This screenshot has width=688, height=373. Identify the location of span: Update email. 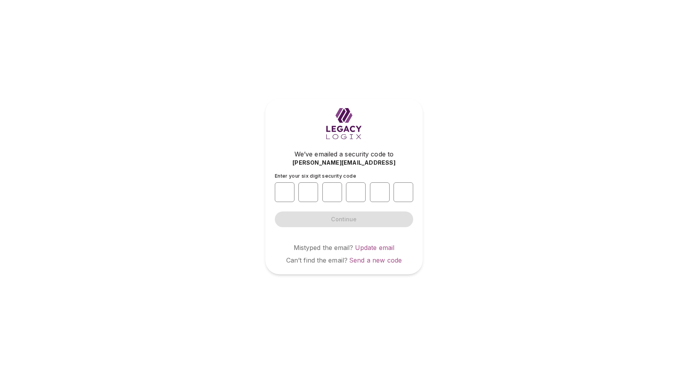
(375, 248).